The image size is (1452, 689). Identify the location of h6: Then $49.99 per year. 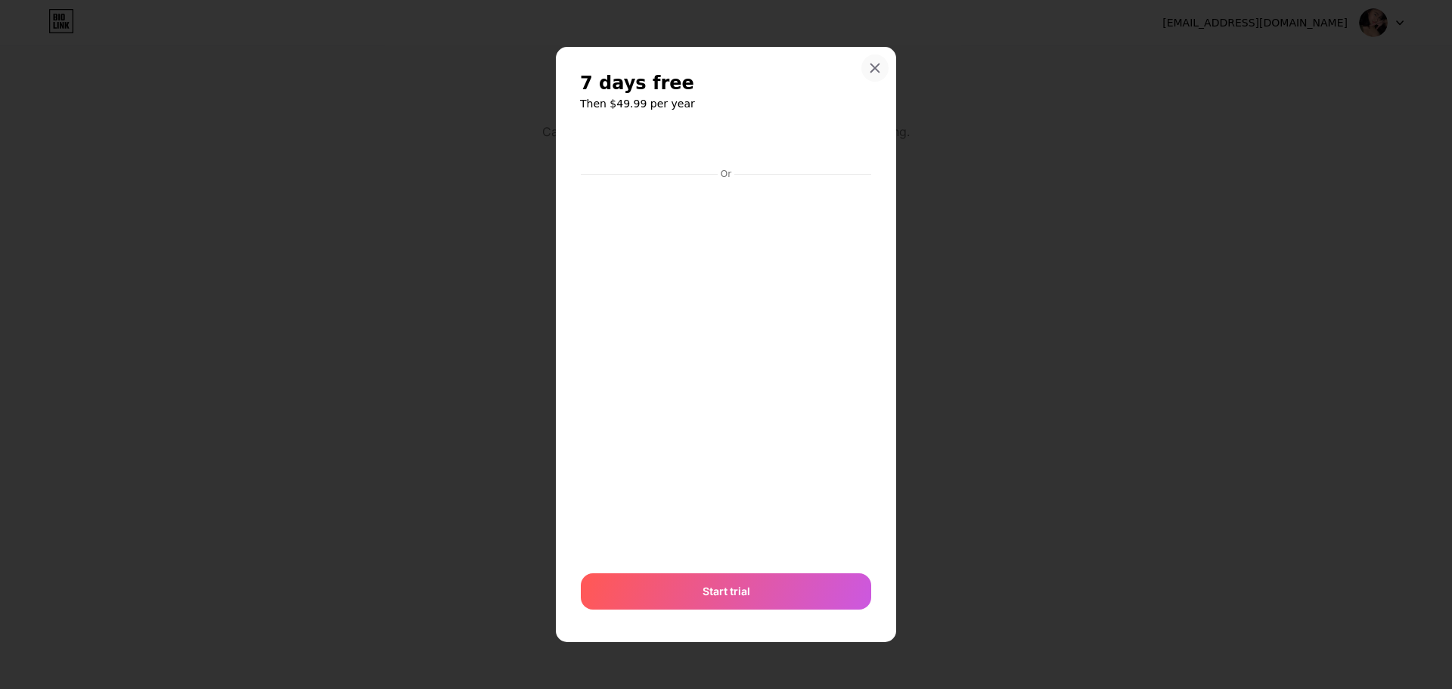
(726, 104).